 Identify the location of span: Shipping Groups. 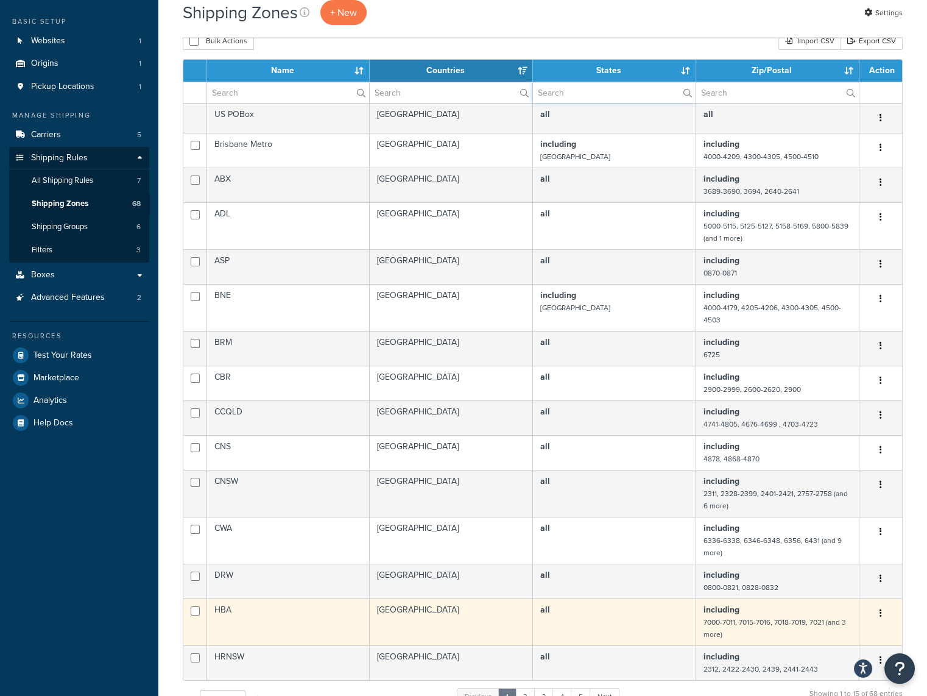
(60, 227).